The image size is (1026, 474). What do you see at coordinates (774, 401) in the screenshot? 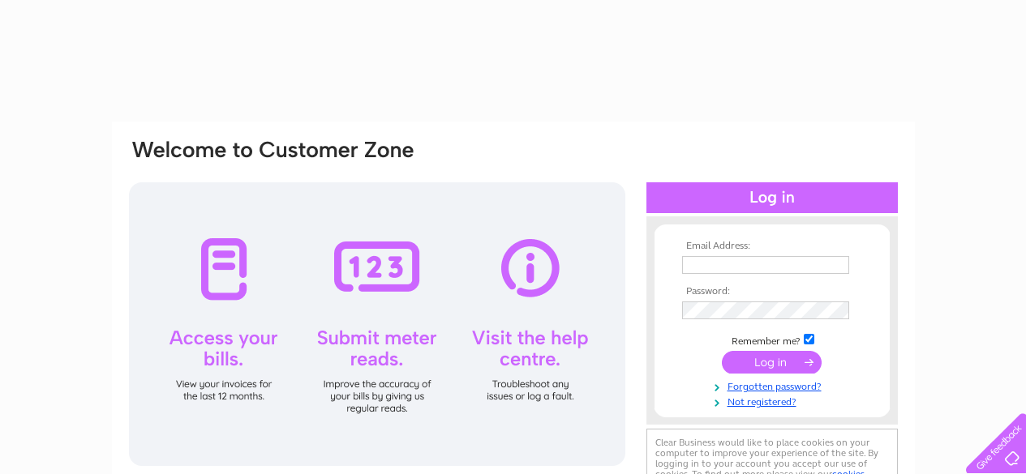
I see `a: Not registered?` at bounding box center [774, 401].